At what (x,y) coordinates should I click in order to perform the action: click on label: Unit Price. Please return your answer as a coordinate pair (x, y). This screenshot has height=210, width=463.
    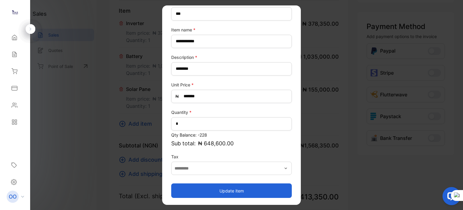
    Looking at the image, I should click on (232, 84).